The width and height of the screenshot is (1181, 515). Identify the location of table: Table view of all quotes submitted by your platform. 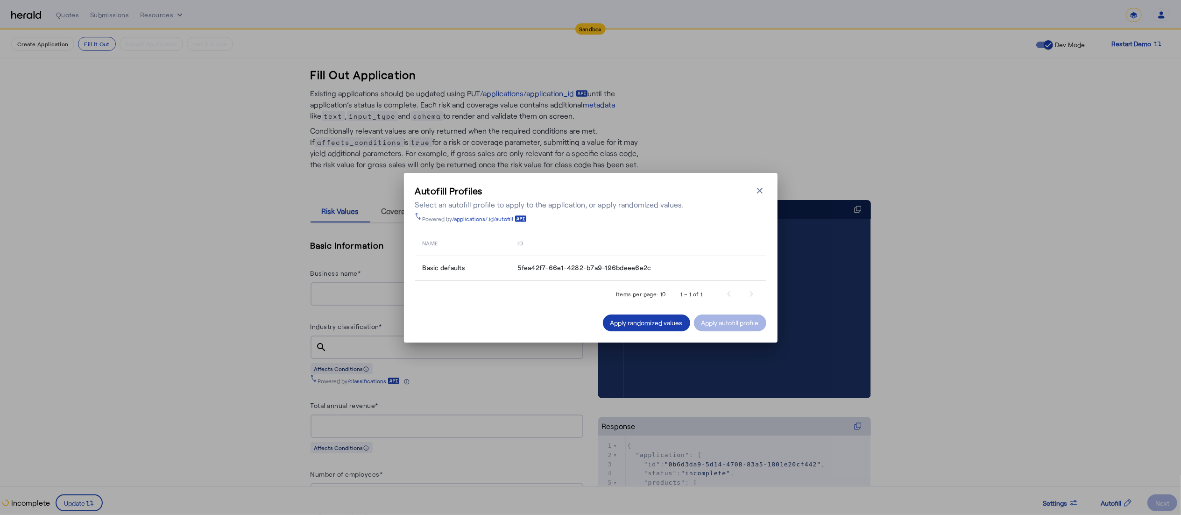
(591, 255).